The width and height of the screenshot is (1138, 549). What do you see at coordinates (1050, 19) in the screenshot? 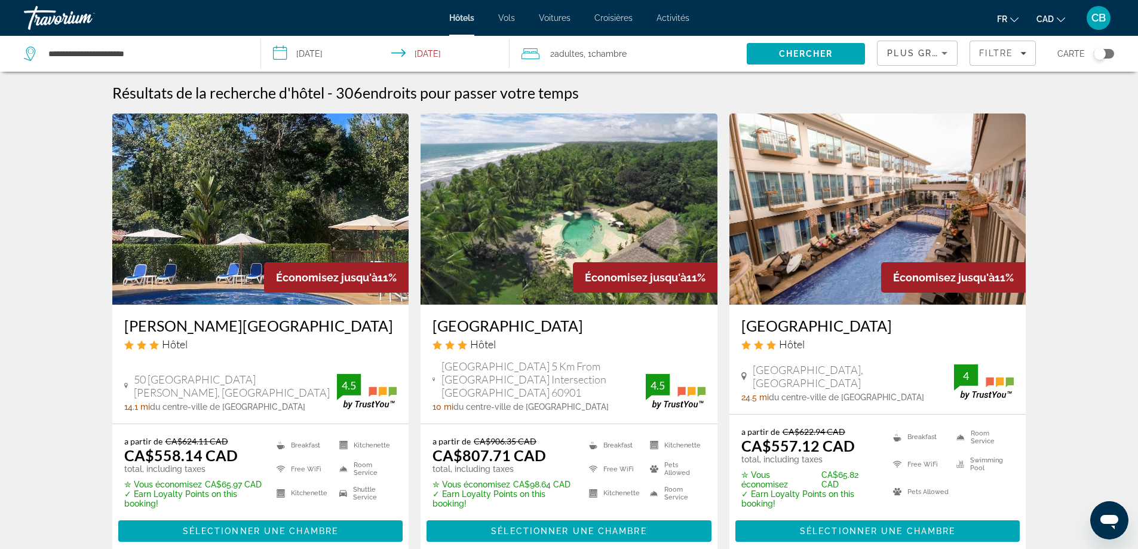
I see `button: Change currency` at bounding box center [1050, 19].